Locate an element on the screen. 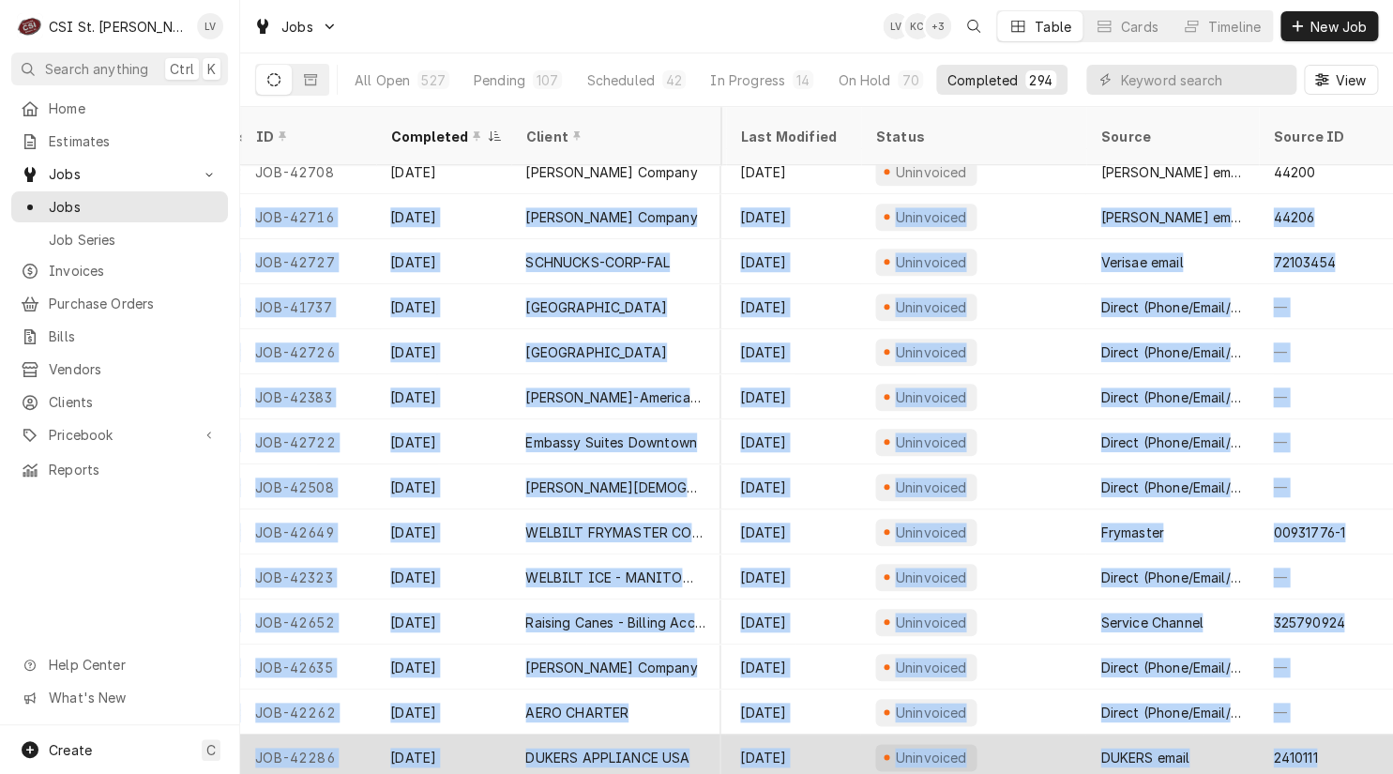 This screenshot has width=1393, height=774. span: Vendors is located at coordinates (133, 369).